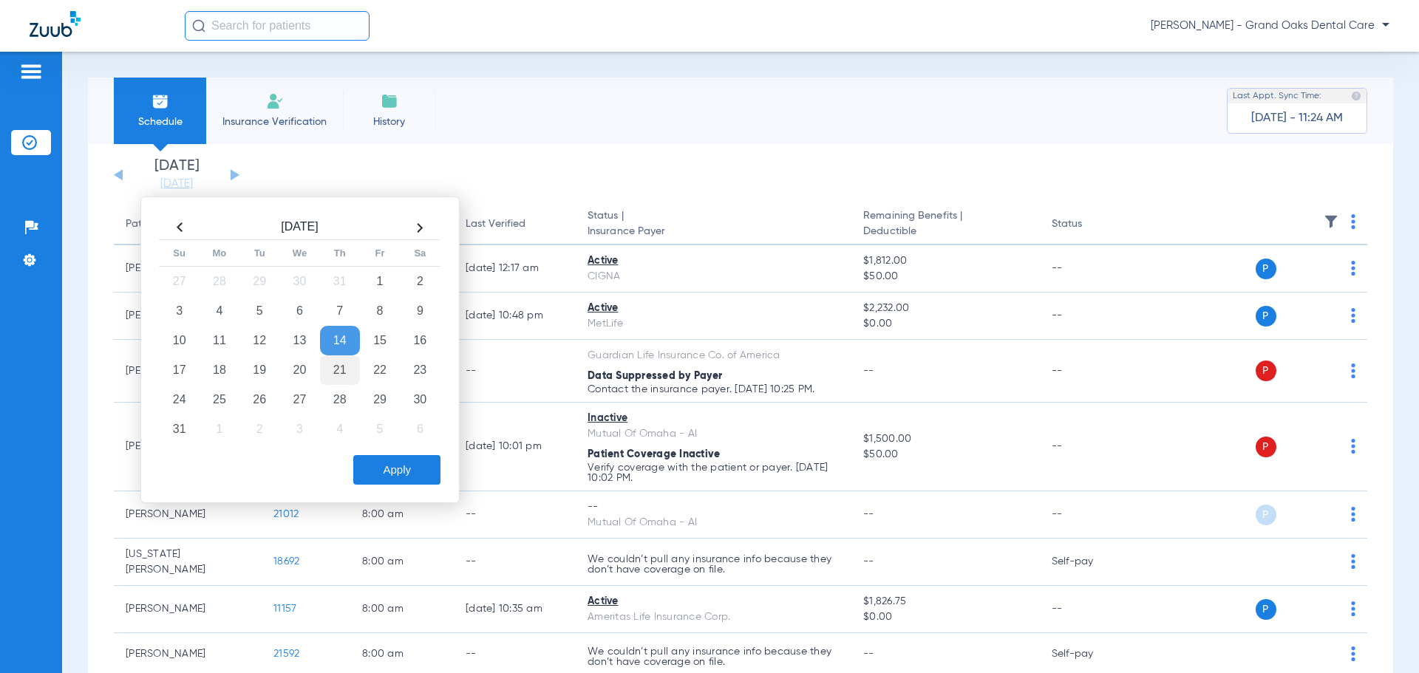 Image resolution: width=1419 pixels, height=673 pixels. I want to click on img: Zuub Logo, so click(55, 24).